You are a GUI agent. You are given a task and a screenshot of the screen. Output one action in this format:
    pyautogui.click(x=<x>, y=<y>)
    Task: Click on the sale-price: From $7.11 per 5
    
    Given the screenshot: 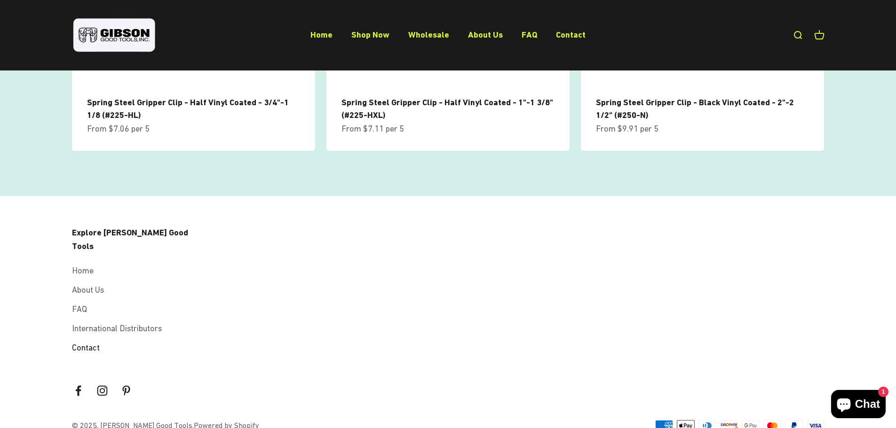 What is the action you would take?
    pyautogui.click(x=372, y=129)
    